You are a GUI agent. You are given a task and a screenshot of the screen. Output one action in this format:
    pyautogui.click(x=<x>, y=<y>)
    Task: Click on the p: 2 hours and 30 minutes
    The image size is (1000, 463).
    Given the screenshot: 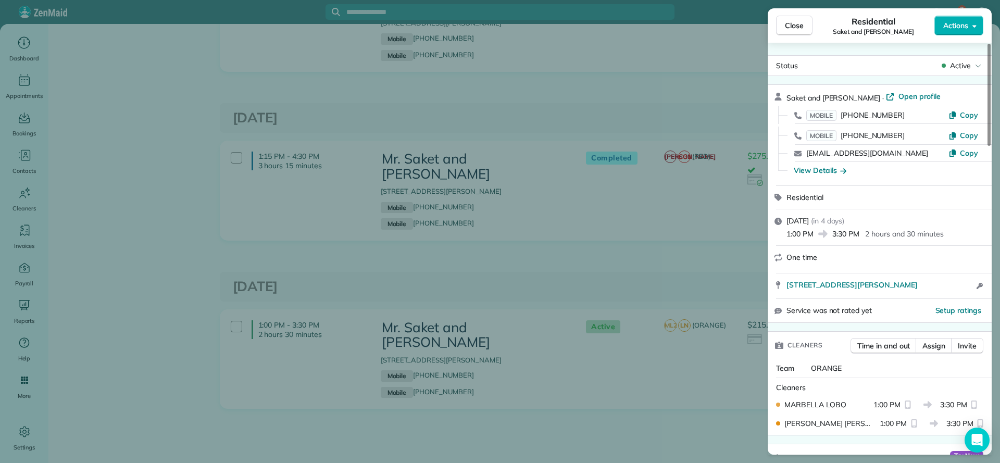 What is the action you would take?
    pyautogui.click(x=904, y=234)
    